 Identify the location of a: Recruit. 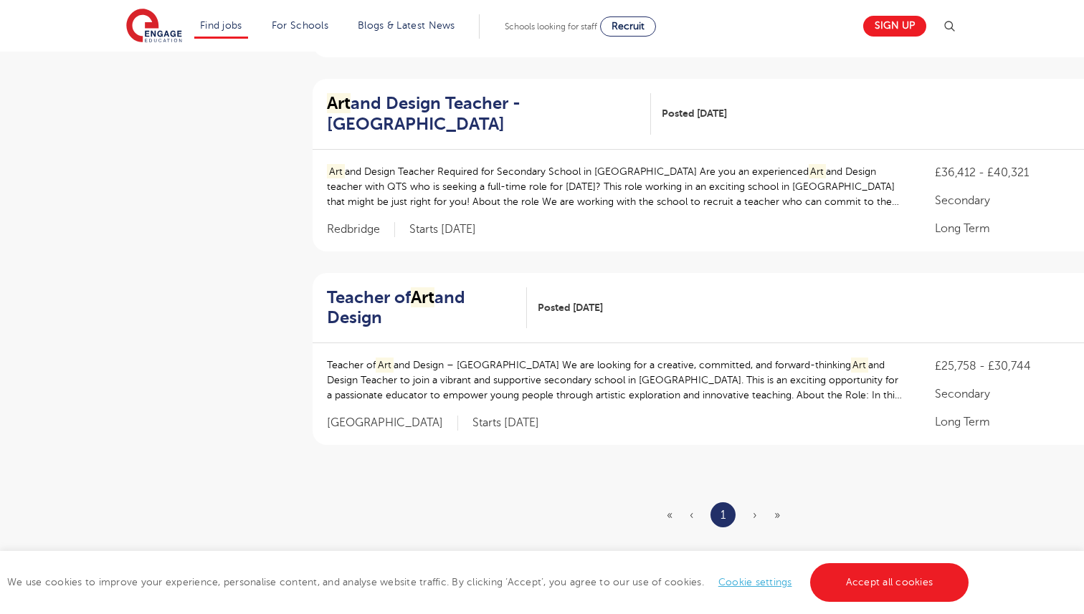
(628, 27).